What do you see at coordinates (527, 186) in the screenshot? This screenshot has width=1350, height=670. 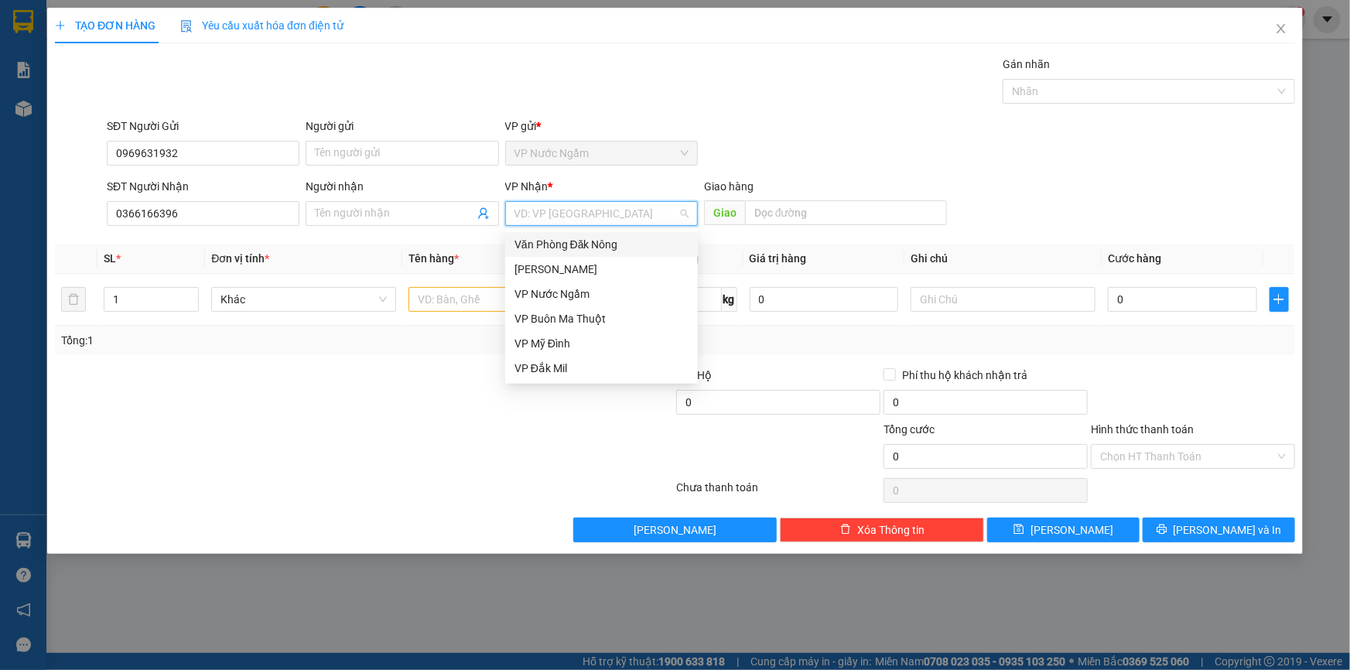 I see `span: VP Nhận` at bounding box center [527, 186].